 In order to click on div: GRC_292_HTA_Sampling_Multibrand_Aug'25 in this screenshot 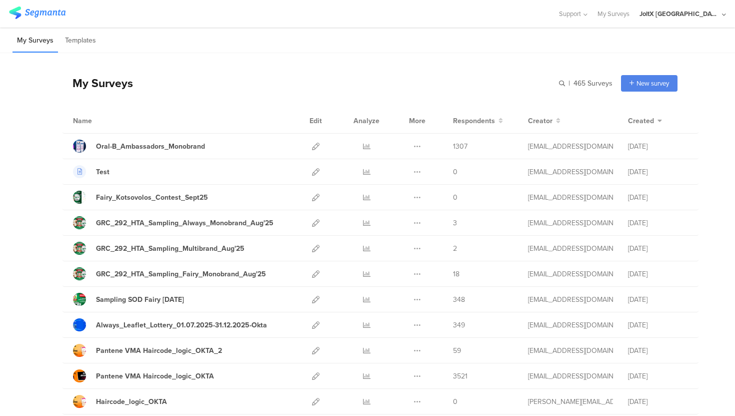, I will do `click(170, 248)`.